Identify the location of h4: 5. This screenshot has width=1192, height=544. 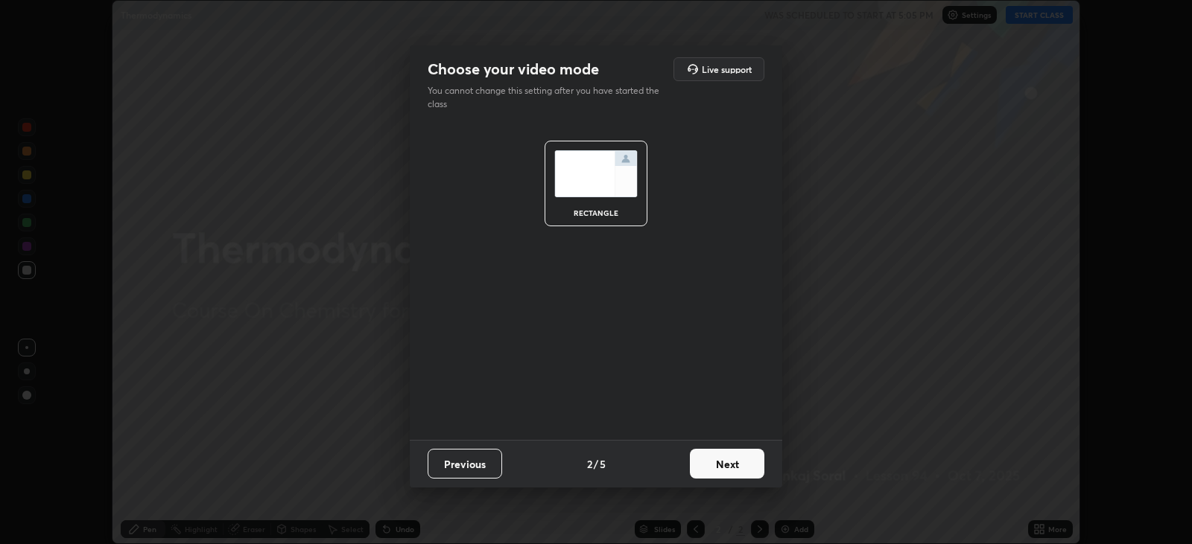
(602, 464).